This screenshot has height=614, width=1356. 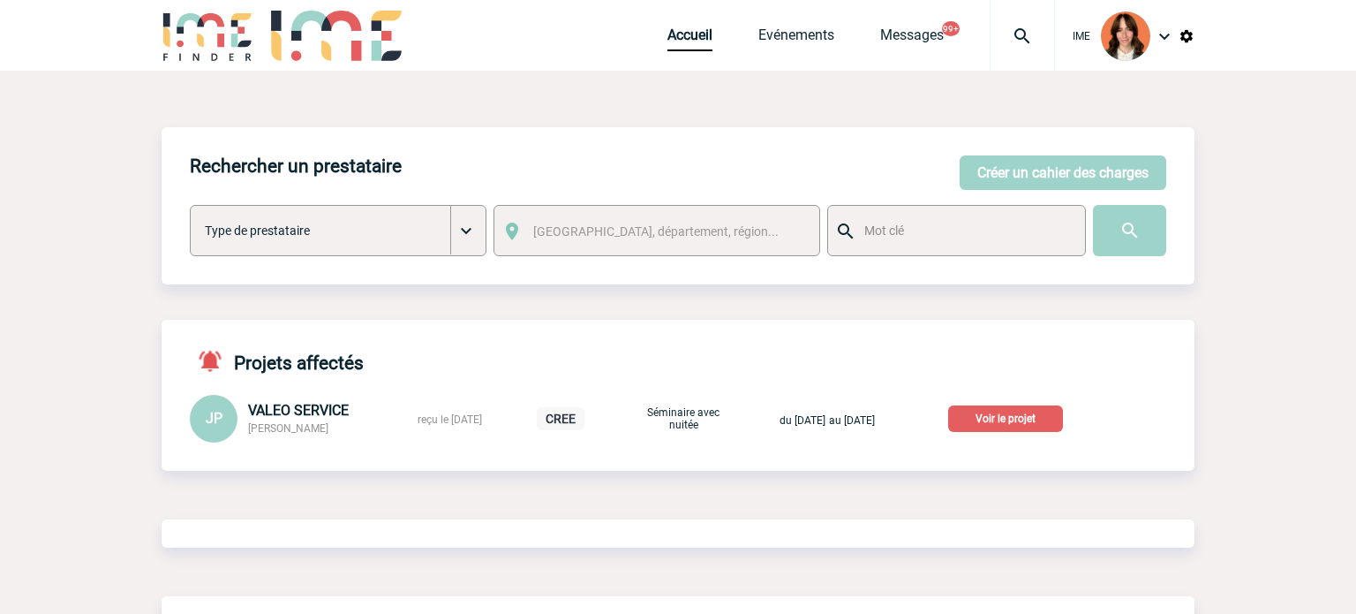 What do you see at coordinates (296, 166) in the screenshot?
I see `h4: Rechercher un prestataire` at bounding box center [296, 166].